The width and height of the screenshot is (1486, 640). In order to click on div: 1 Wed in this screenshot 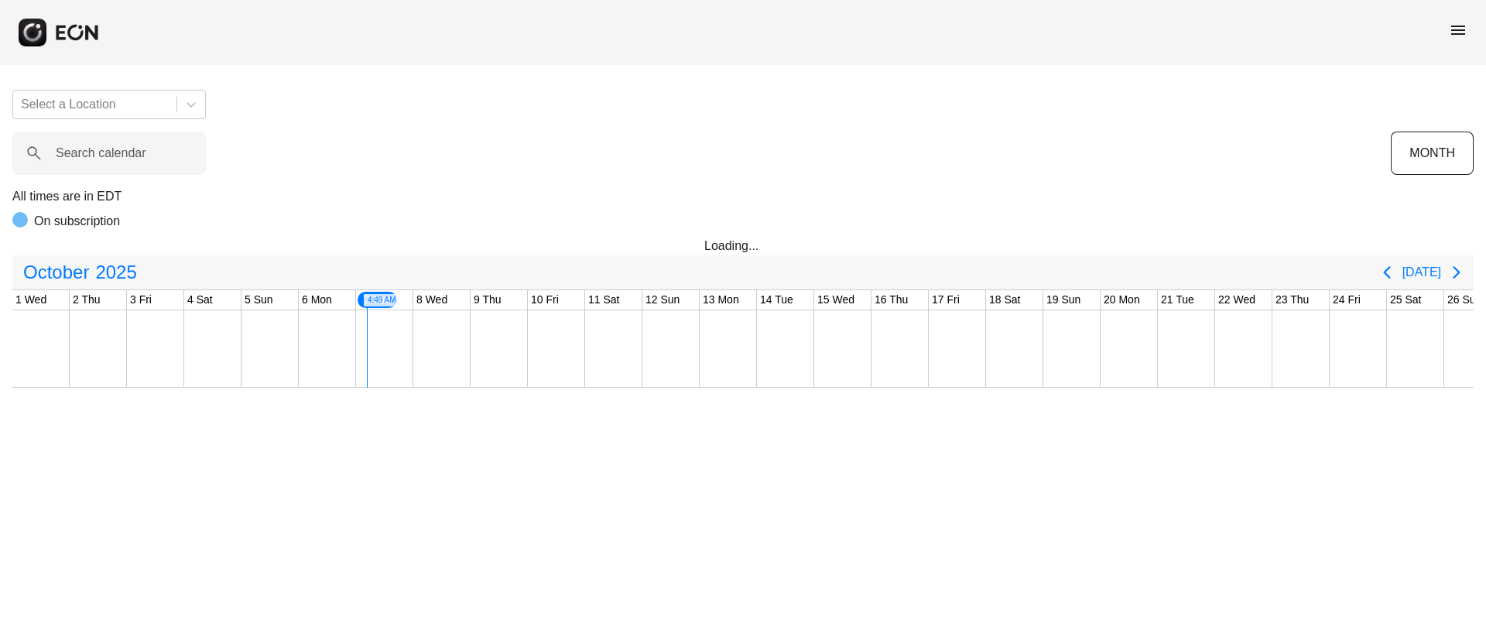, I will do `click(31, 300)`.